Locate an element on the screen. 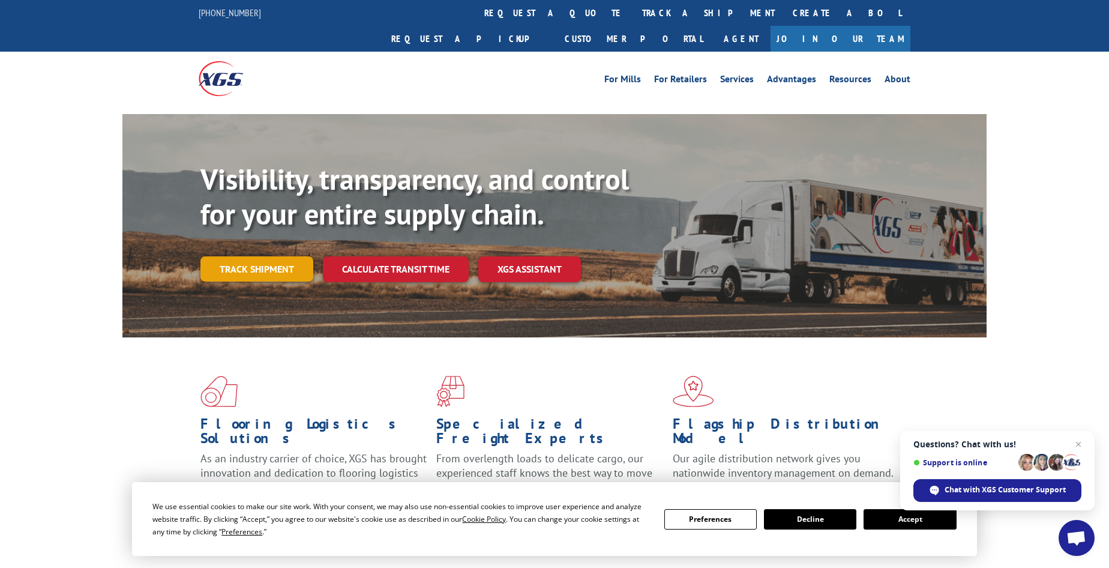 The height and width of the screenshot is (568, 1109). img: xgs-icon-flagship-distribution-model-red is located at coordinates (693, 391).